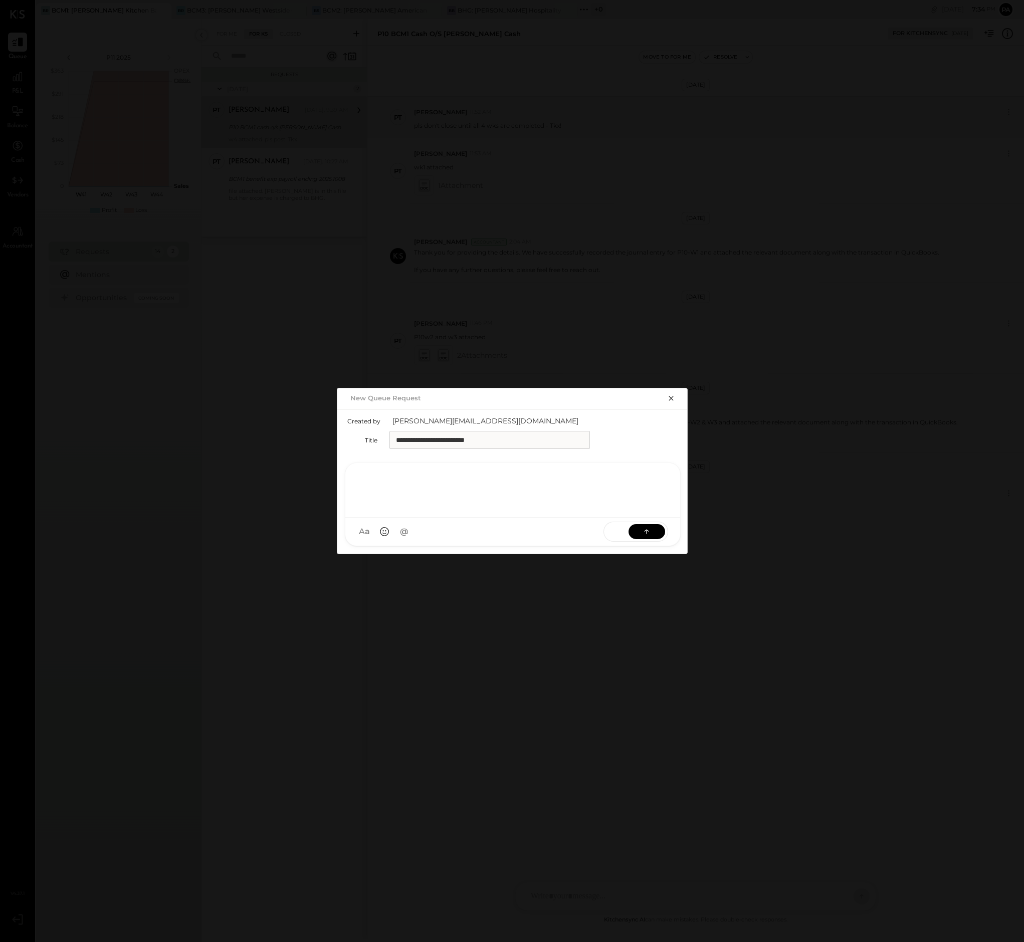  What do you see at coordinates (367, 532) in the screenshot?
I see `span: a` at bounding box center [367, 532].